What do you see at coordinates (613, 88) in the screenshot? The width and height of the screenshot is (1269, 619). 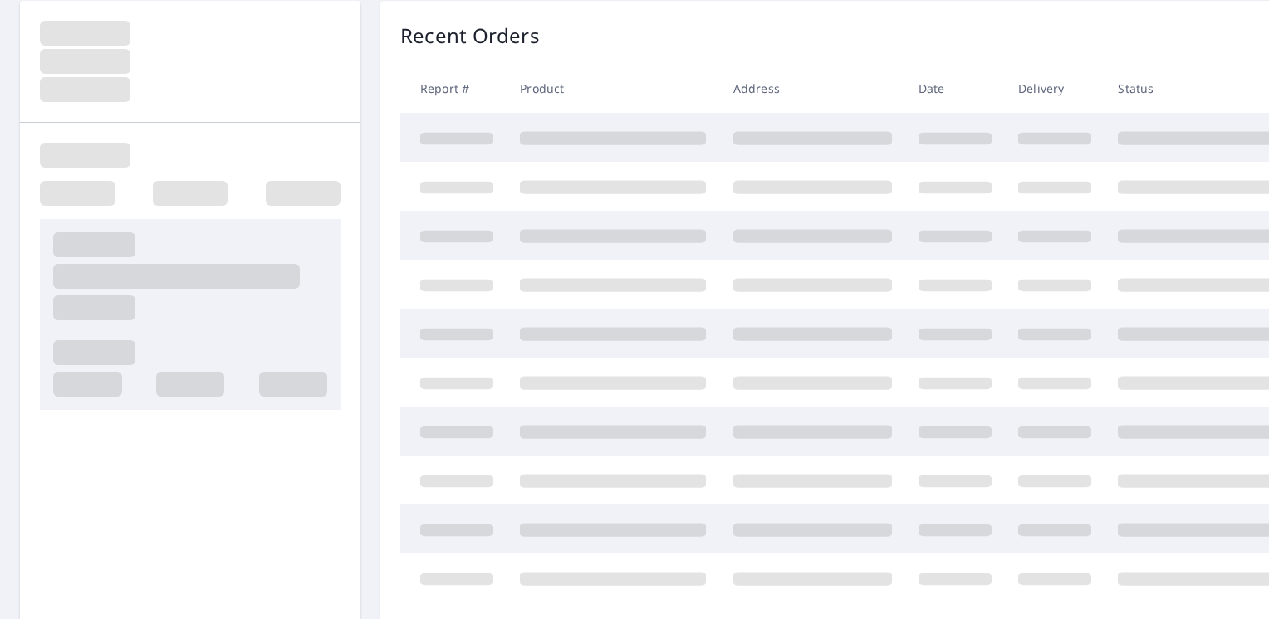 I see `th: Product` at bounding box center [613, 88].